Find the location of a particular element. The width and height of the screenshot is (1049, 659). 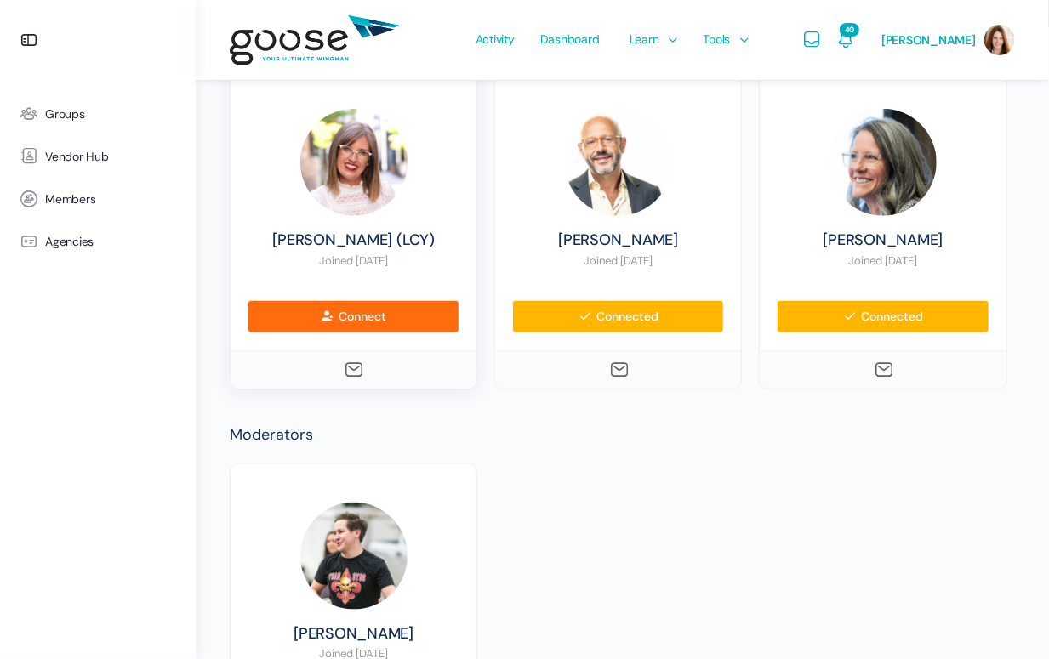

li: Moderators is located at coordinates (622, 435).